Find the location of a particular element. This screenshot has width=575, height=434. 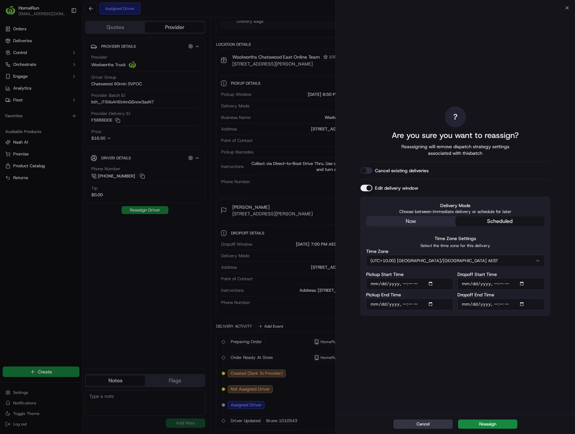

label: Pickup Start Time is located at coordinates (385, 274).